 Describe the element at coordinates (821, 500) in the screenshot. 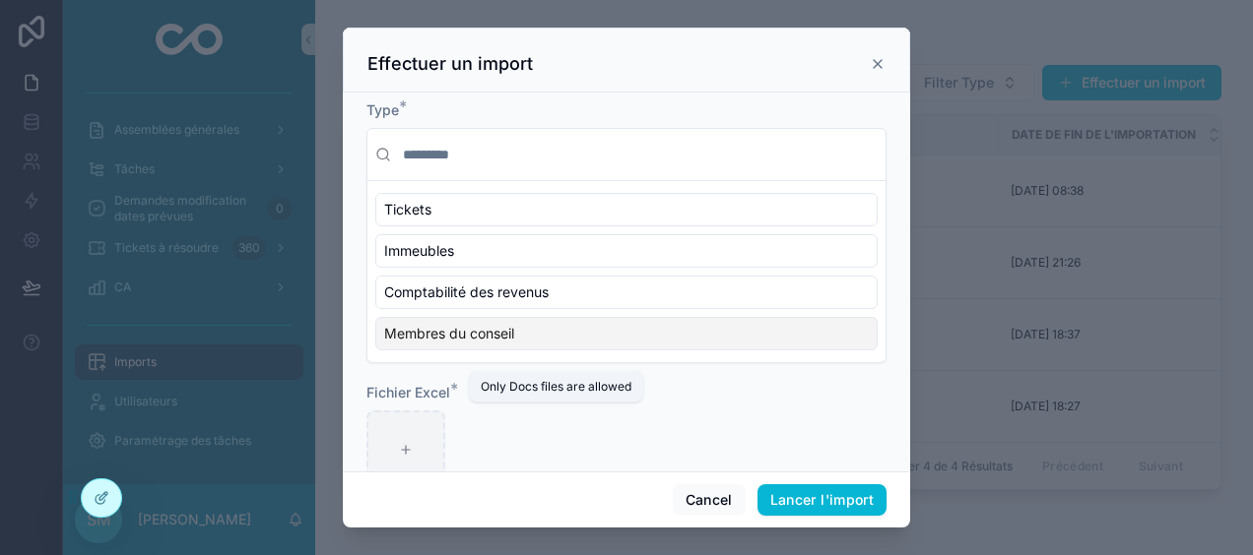

I see `button: Lancer l'import` at that location.